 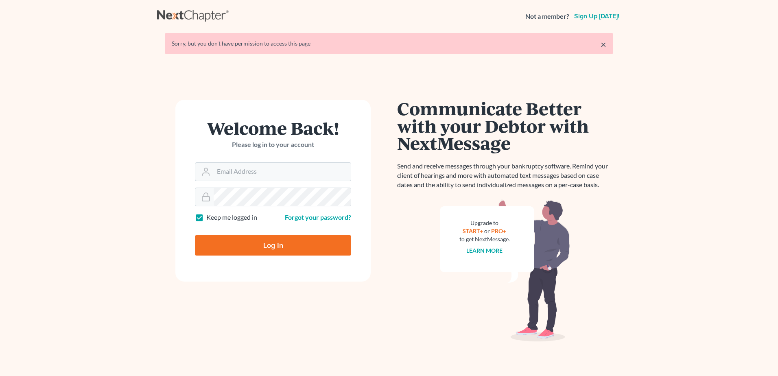 I want to click on a: START+, so click(x=473, y=231).